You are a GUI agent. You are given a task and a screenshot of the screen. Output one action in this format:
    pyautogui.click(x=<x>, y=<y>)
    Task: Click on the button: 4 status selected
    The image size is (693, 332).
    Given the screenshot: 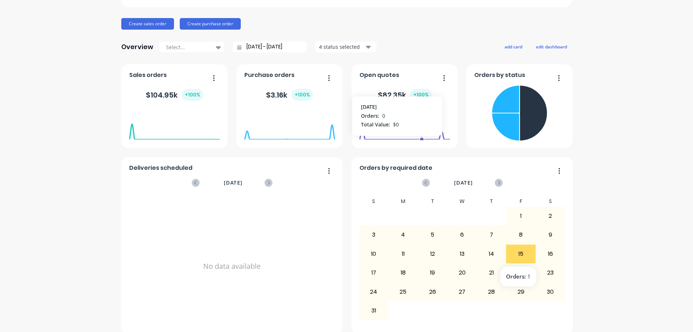 What is the action you would take?
    pyautogui.click(x=346, y=47)
    